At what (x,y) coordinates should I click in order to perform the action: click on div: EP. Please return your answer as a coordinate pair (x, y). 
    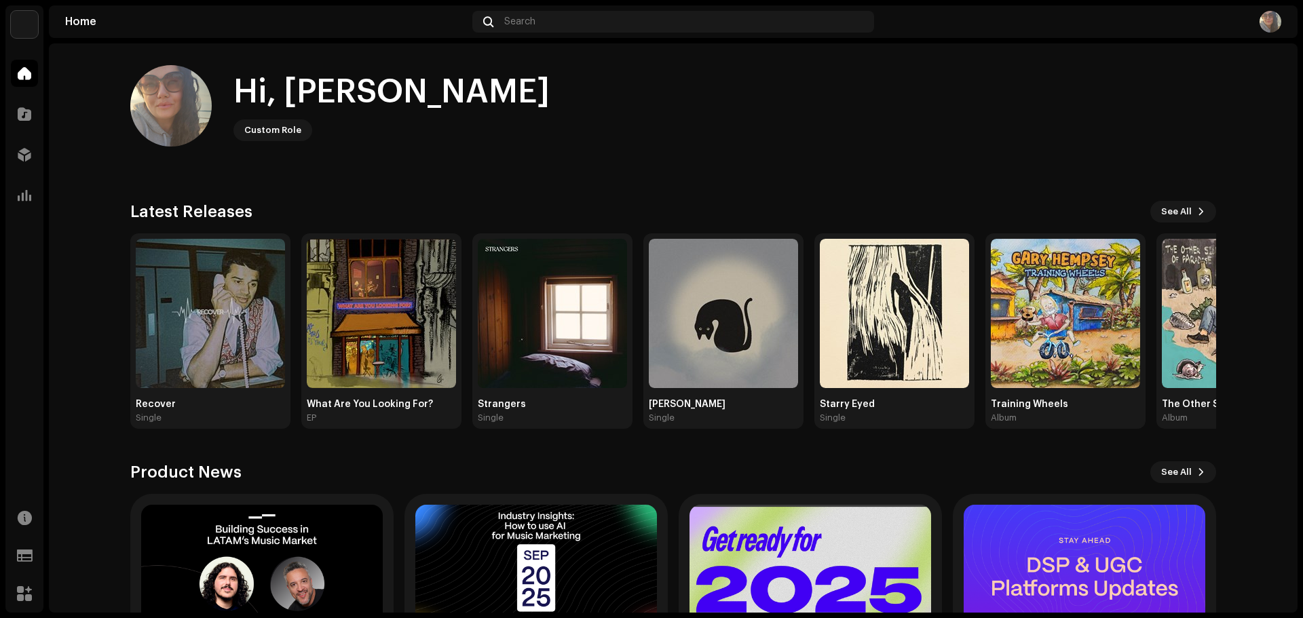
    Looking at the image, I should click on (312, 418).